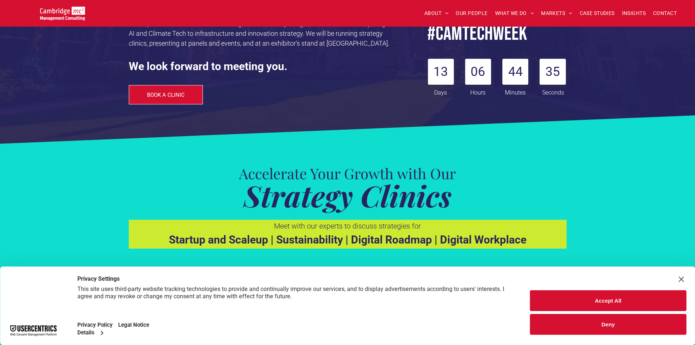 The width and height of the screenshot is (695, 345). Describe the element at coordinates (166, 95) in the screenshot. I see `a: BOOK A CLINIC` at that location.